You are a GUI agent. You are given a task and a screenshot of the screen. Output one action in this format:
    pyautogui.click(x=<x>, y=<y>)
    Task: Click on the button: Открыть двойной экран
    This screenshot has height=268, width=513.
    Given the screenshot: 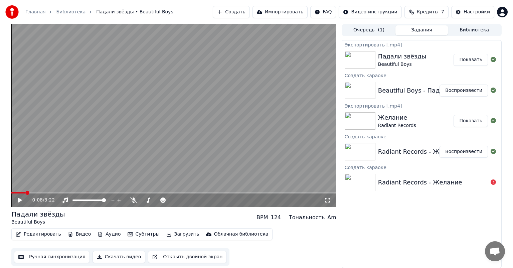 What is the action you would take?
    pyautogui.click(x=187, y=257)
    